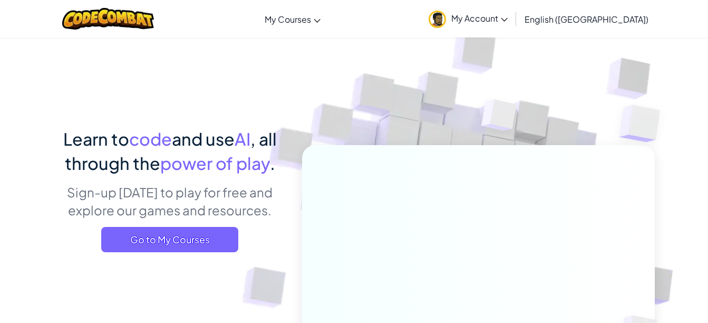 This screenshot has height=323, width=708. What do you see at coordinates (150, 139) in the screenshot?
I see `span: code` at bounding box center [150, 139].